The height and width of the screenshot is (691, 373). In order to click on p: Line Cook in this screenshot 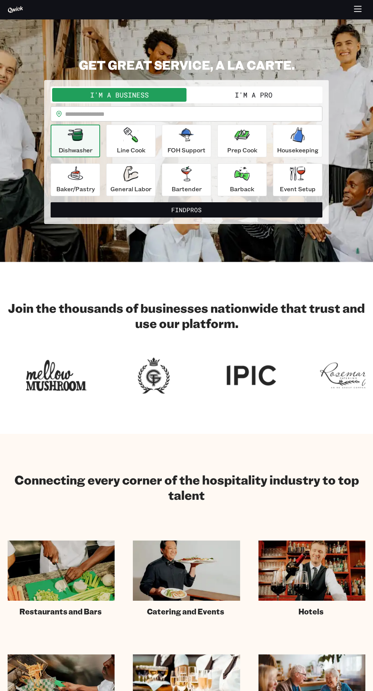, I will do `click(131, 150)`.